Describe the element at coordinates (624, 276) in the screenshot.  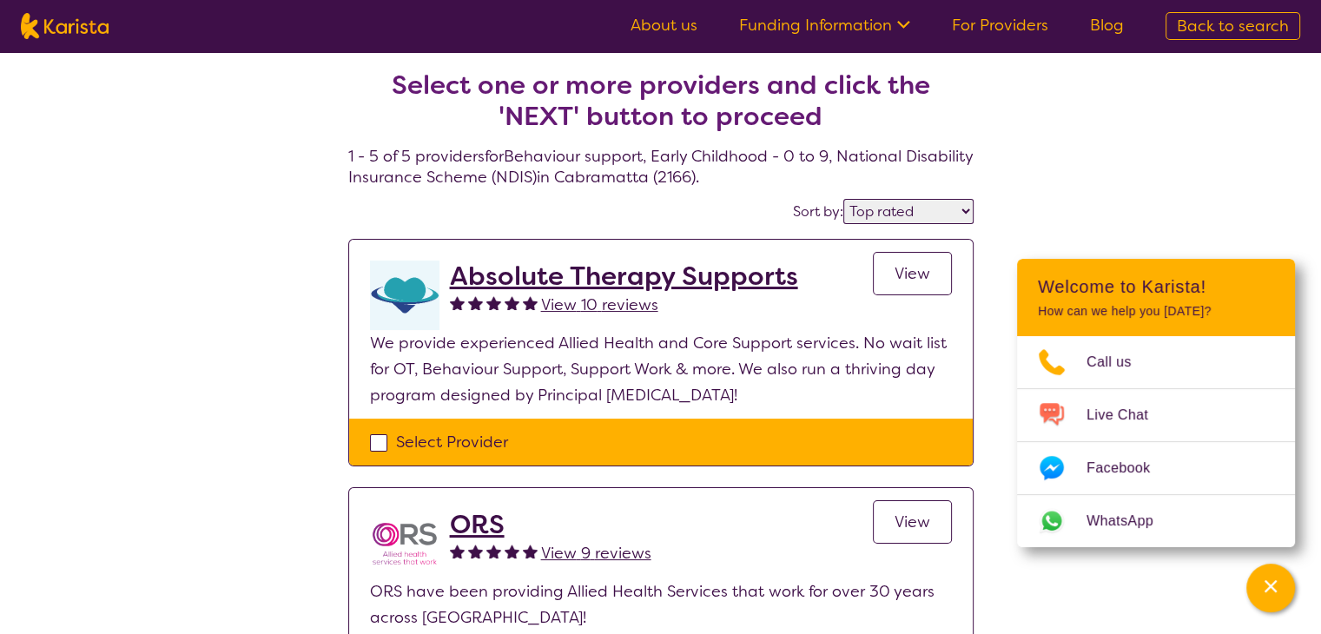
I see `a: Absolute Therapy Supports` at that location.